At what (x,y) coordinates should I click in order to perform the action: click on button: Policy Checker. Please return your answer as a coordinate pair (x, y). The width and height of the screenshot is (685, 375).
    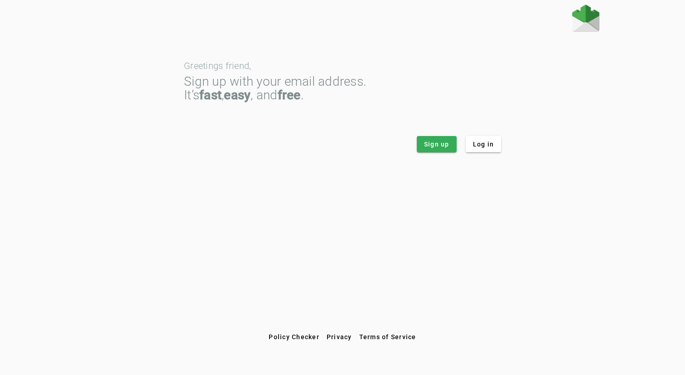
    Looking at the image, I should click on (294, 337).